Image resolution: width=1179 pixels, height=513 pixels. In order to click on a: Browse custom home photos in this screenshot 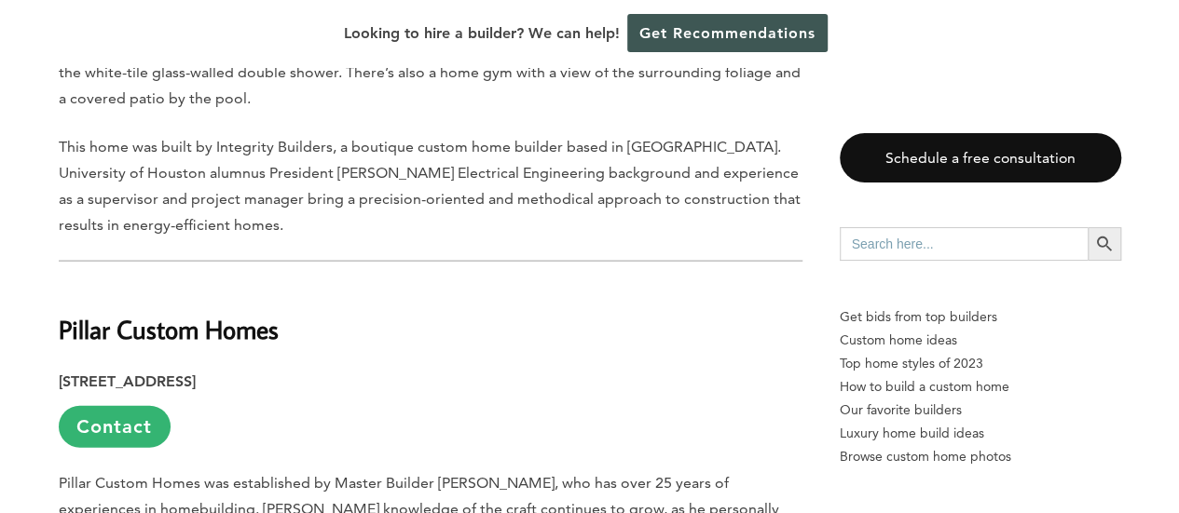, I will do `click(980, 457)`.